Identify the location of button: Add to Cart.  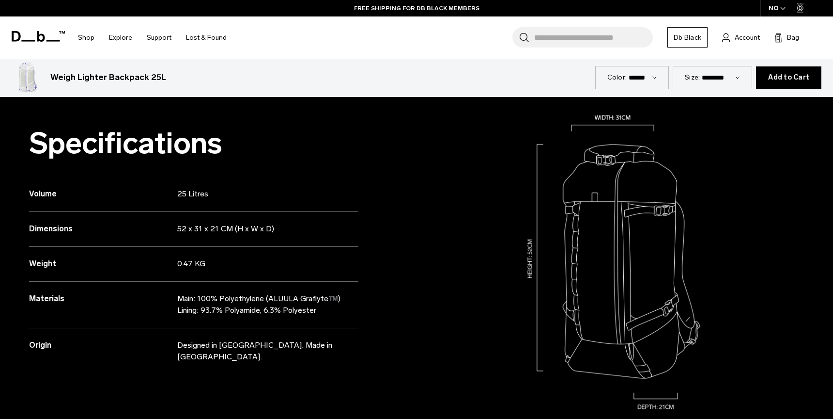
(789, 78).